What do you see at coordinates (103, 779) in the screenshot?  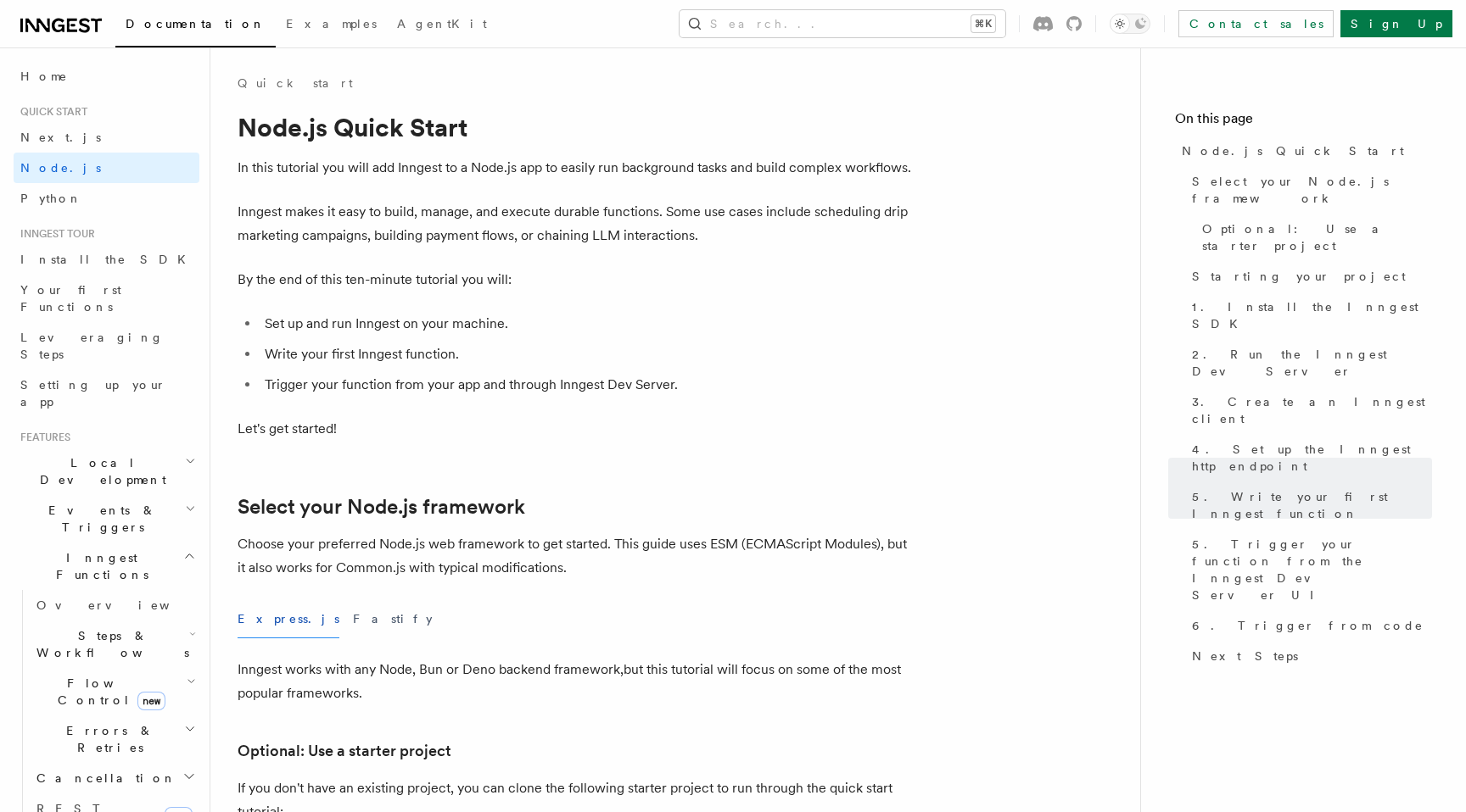 I see `span: Cancellation` at bounding box center [103, 779].